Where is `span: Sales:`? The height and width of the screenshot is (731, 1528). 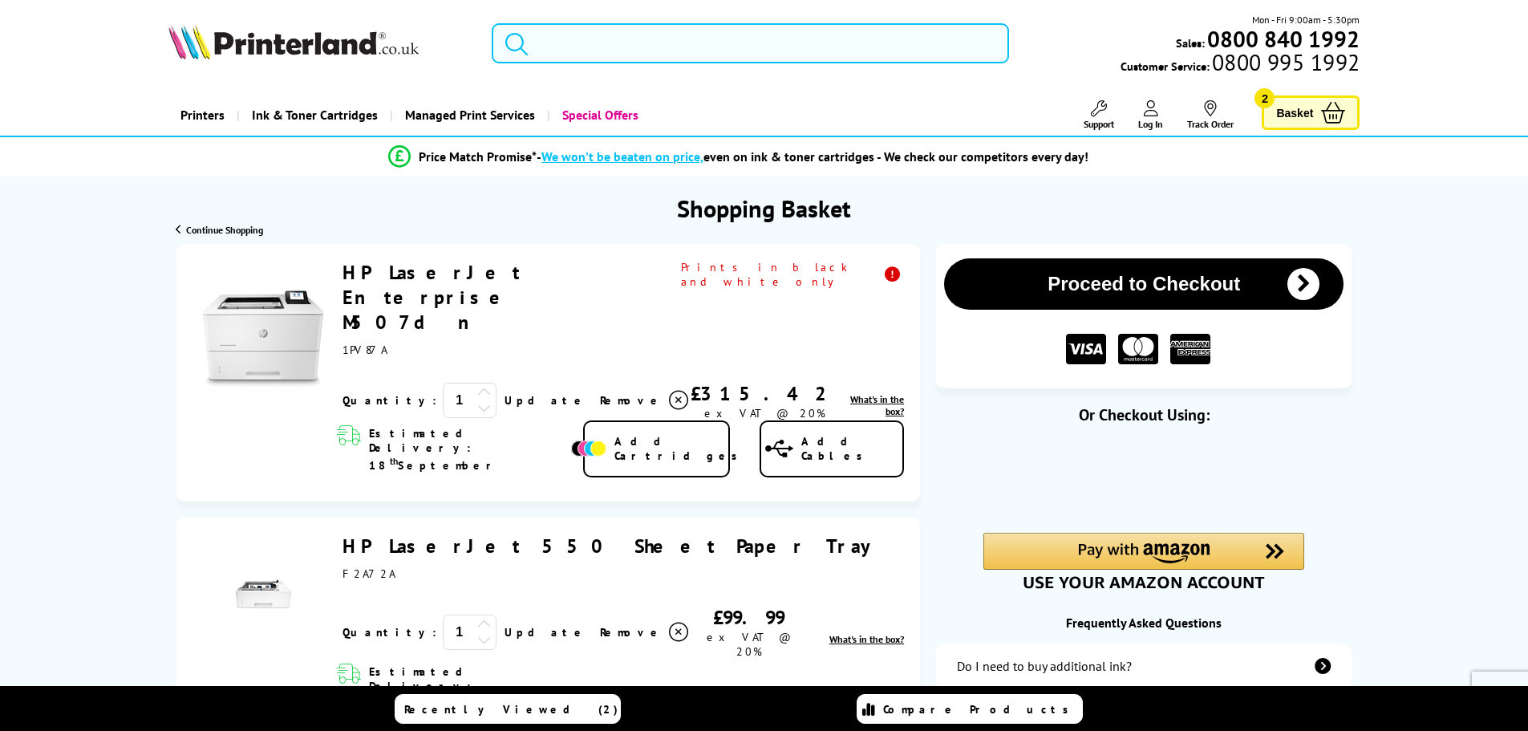
span: Sales: is located at coordinates (1191, 43).